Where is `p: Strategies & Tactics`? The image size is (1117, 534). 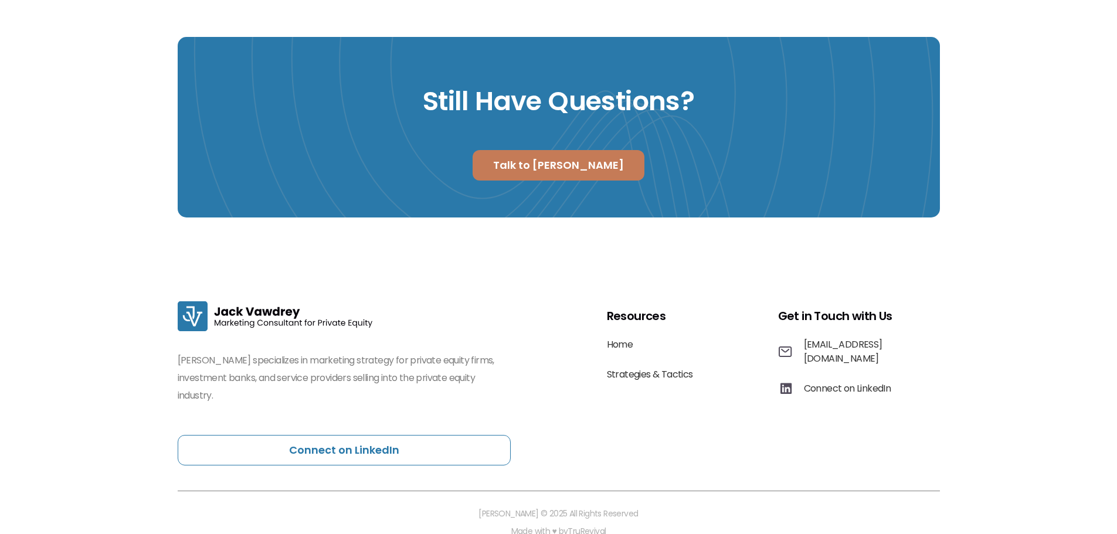
p: Strategies & Tactics is located at coordinates (650, 375).